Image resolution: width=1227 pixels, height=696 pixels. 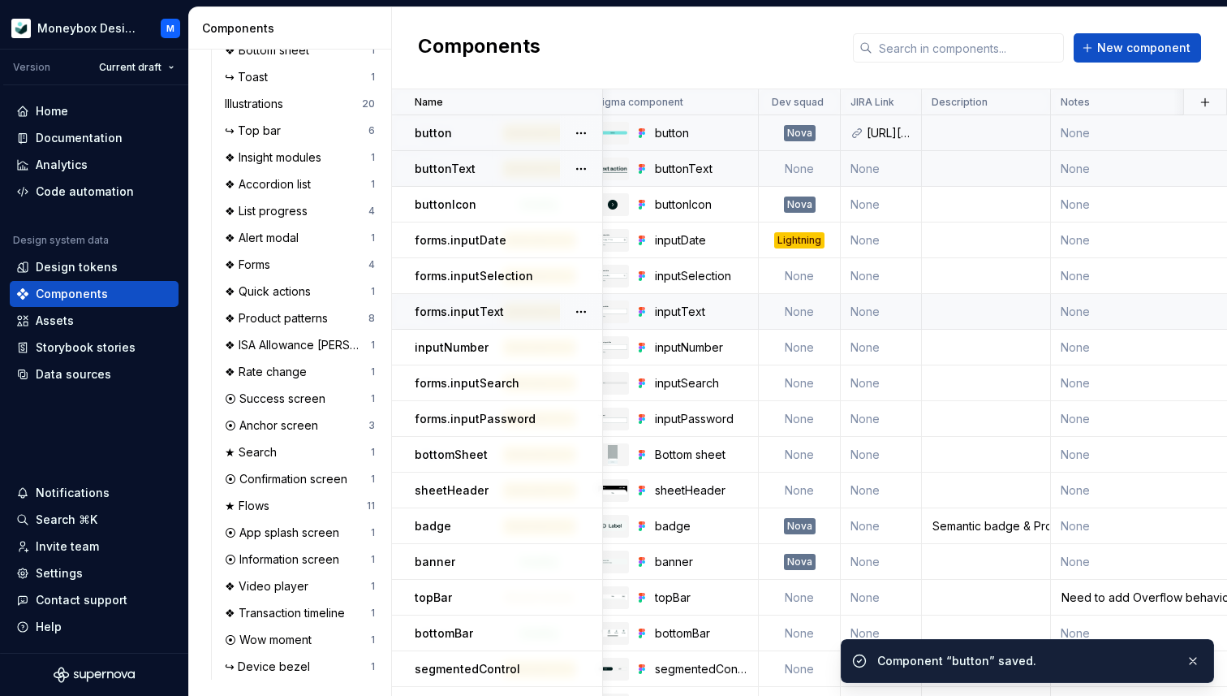 I want to click on img: banner, so click(x=613, y=562).